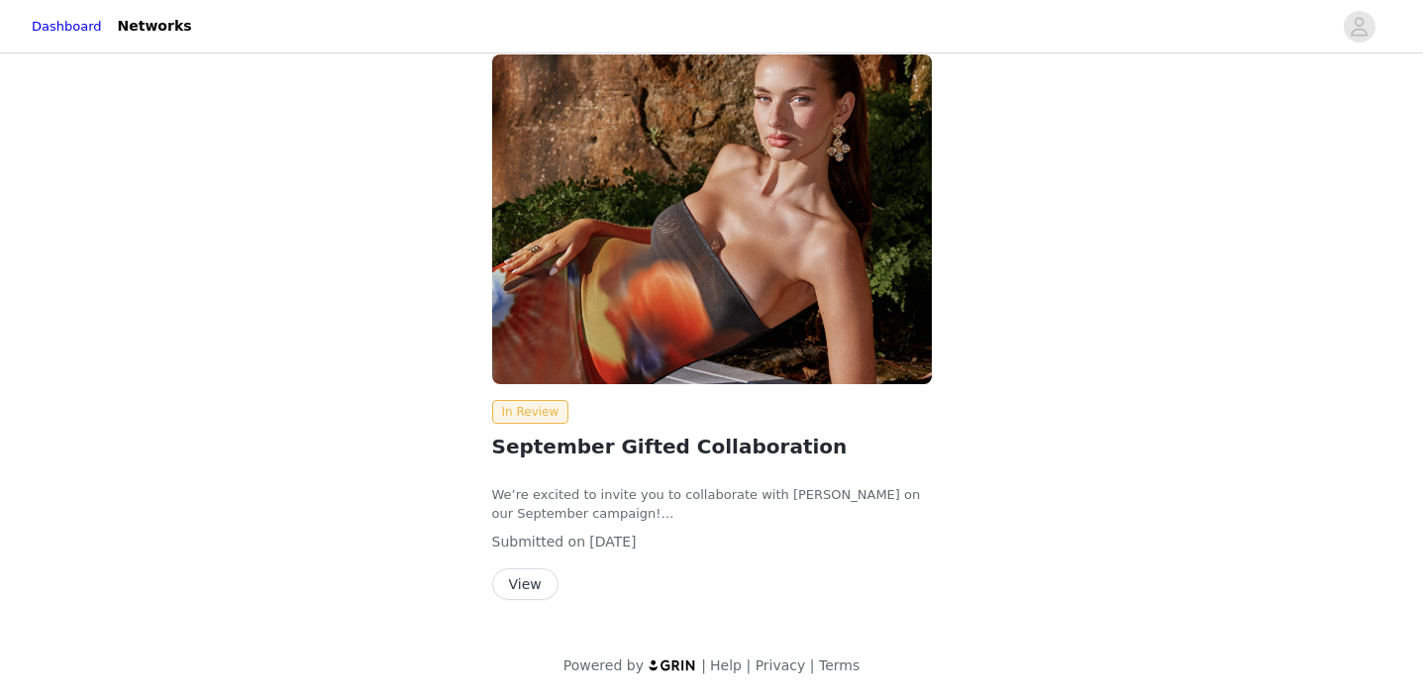 The width and height of the screenshot is (1423, 699). What do you see at coordinates (726, 666) in the screenshot?
I see `a: Help` at bounding box center [726, 666].